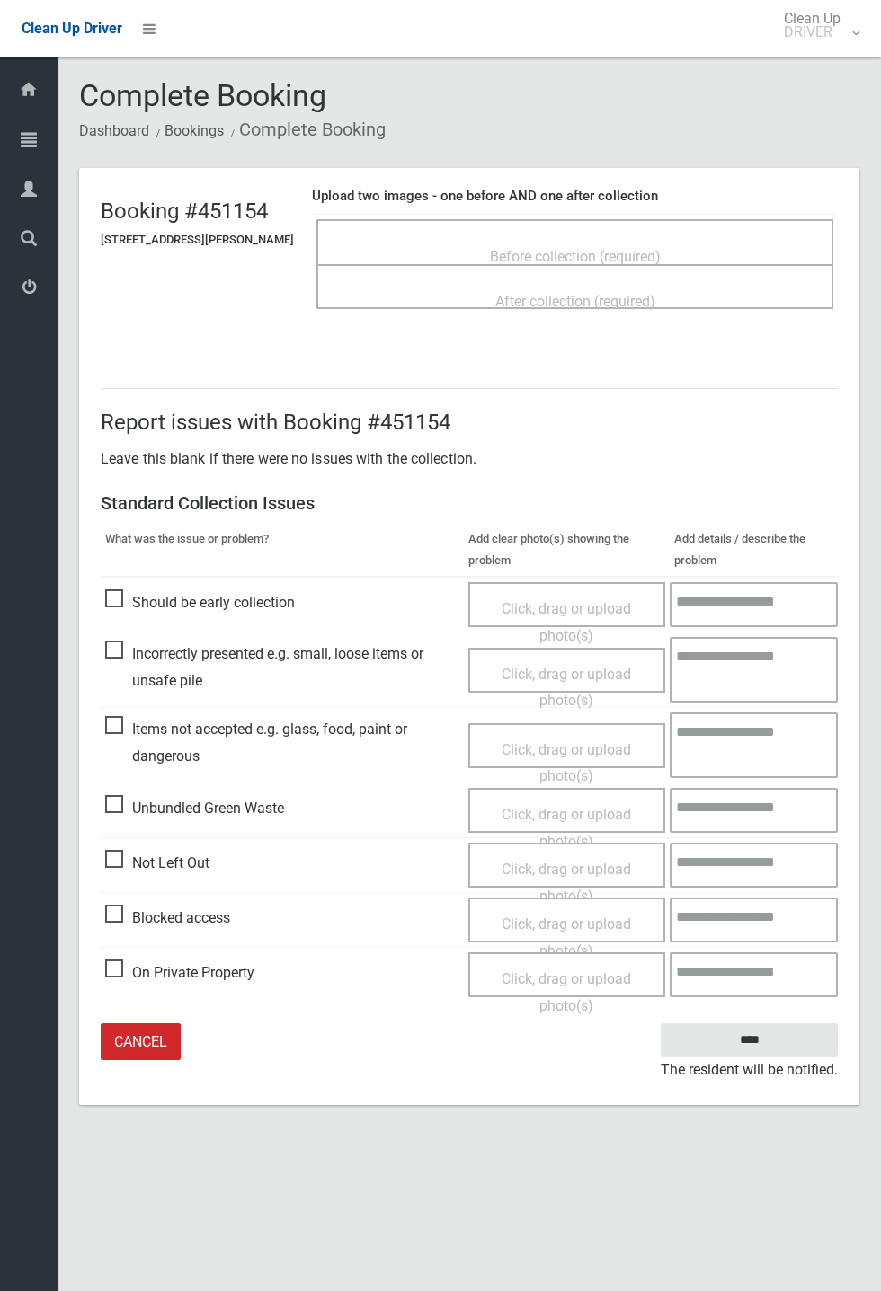 The image size is (881, 1291). Describe the element at coordinates (72, 28) in the screenshot. I see `span: Clean Up Driver` at that location.